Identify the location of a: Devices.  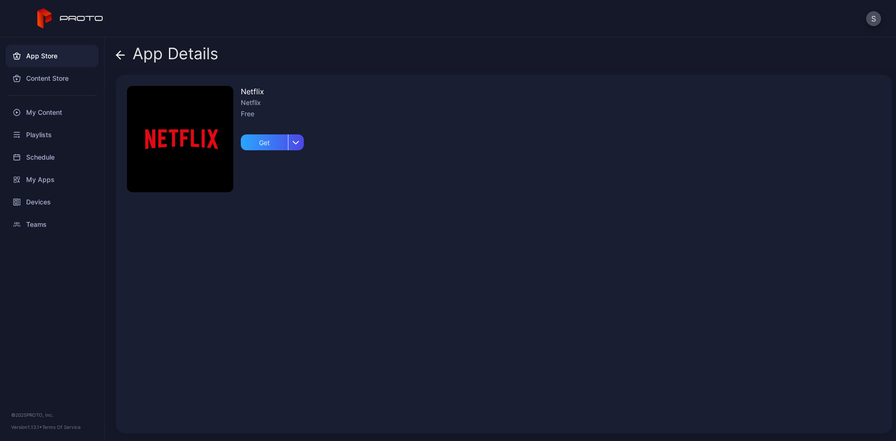
(52, 202).